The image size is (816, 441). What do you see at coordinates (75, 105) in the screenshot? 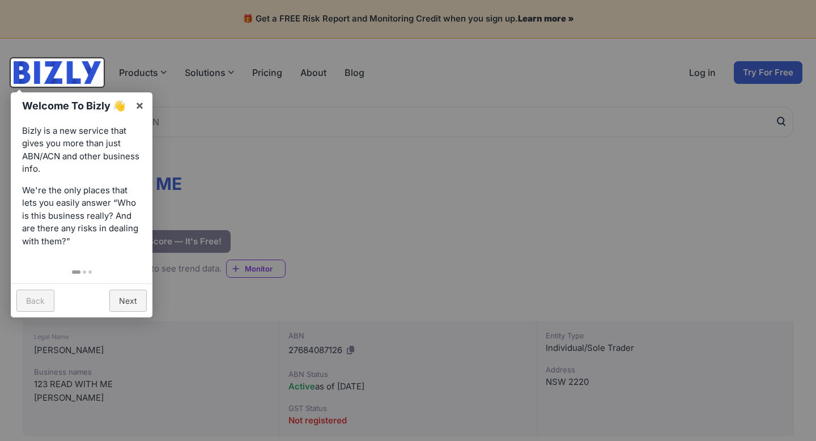
I see `h1: Welcome To Bizly 👋` at bounding box center [75, 105].